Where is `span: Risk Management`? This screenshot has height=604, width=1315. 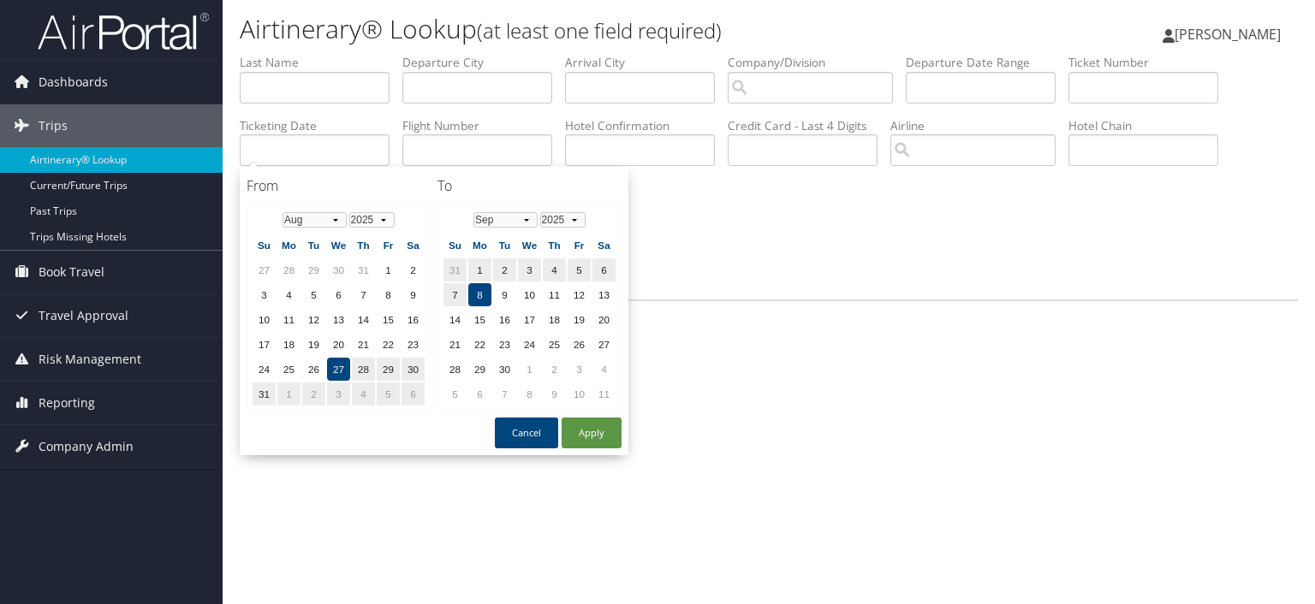 span: Risk Management is located at coordinates (90, 359).